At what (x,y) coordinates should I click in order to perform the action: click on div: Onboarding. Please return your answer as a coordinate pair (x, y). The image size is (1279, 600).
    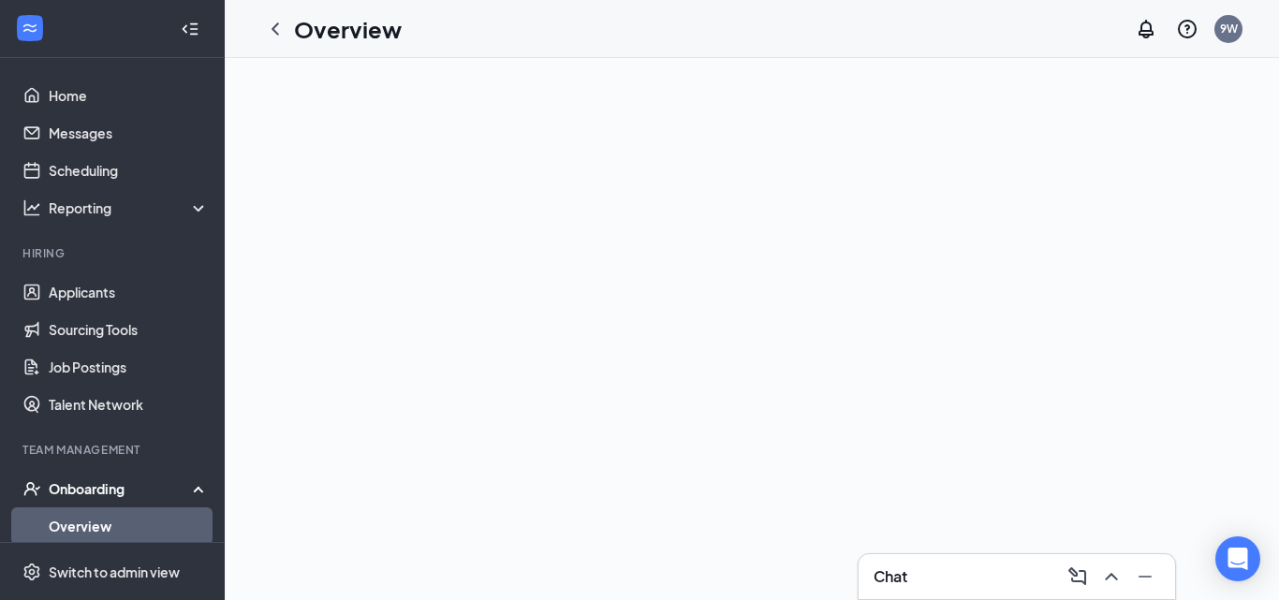
    Looking at the image, I should click on (121, 489).